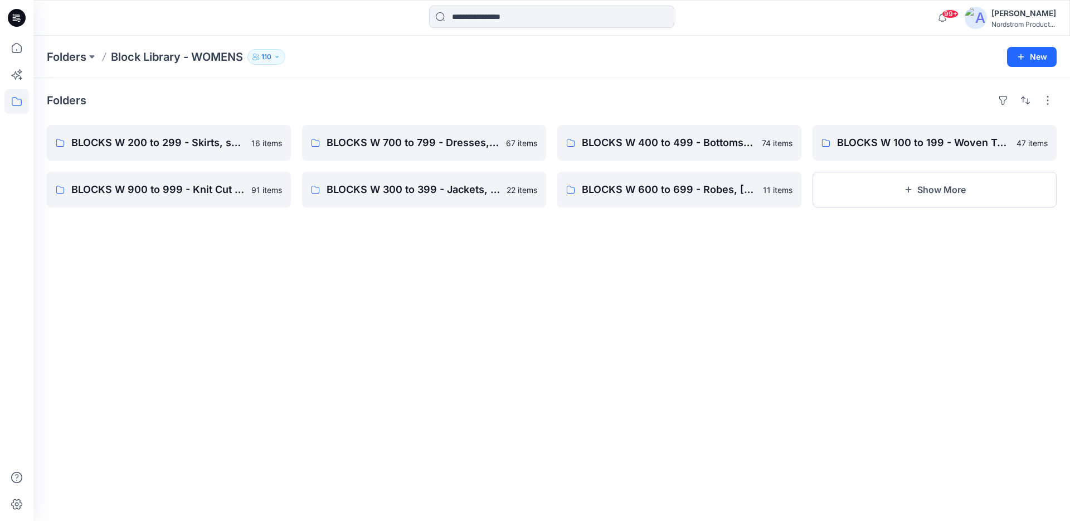 This screenshot has height=521, width=1070. What do you see at coordinates (66, 100) in the screenshot?
I see `h4: Folders` at bounding box center [66, 100].